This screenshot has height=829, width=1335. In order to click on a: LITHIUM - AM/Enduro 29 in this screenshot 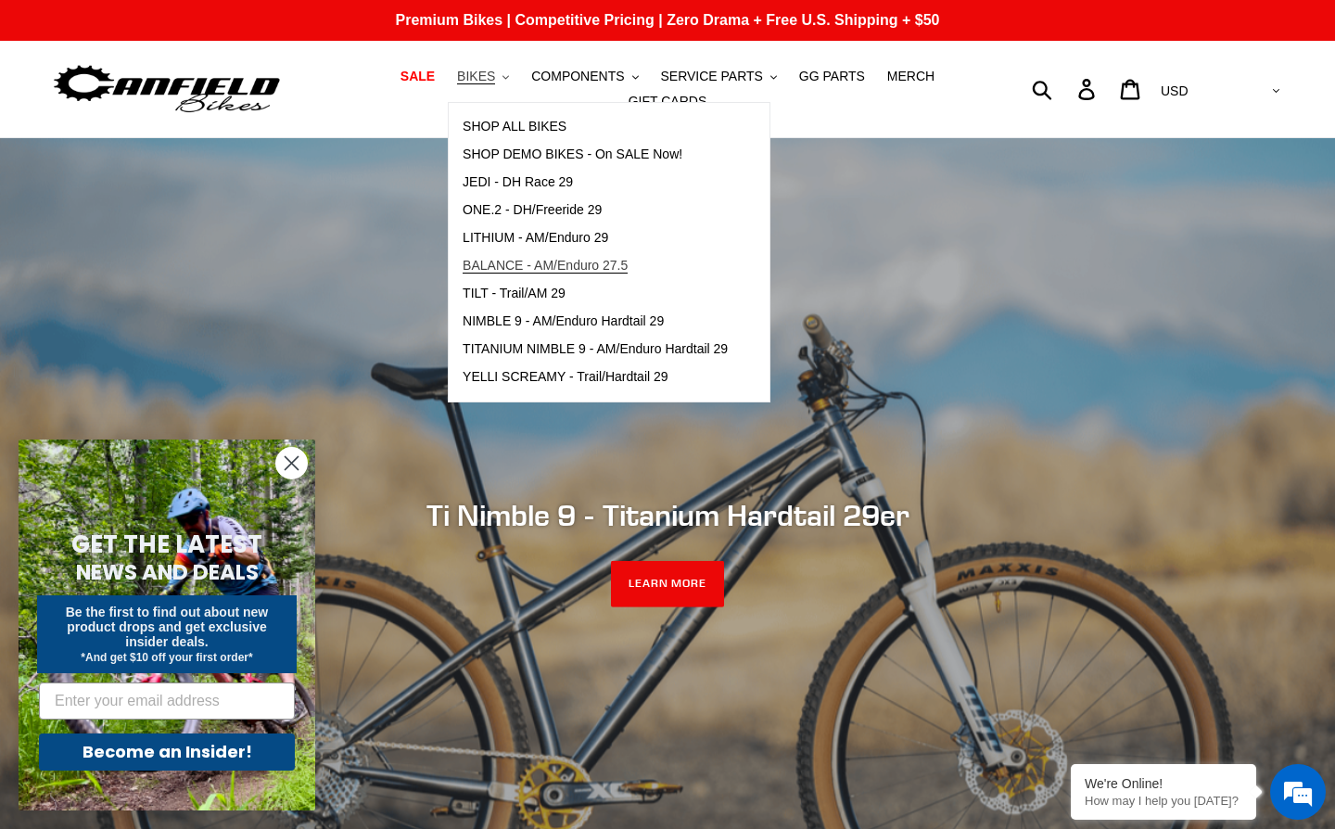, I will do `click(595, 238)`.